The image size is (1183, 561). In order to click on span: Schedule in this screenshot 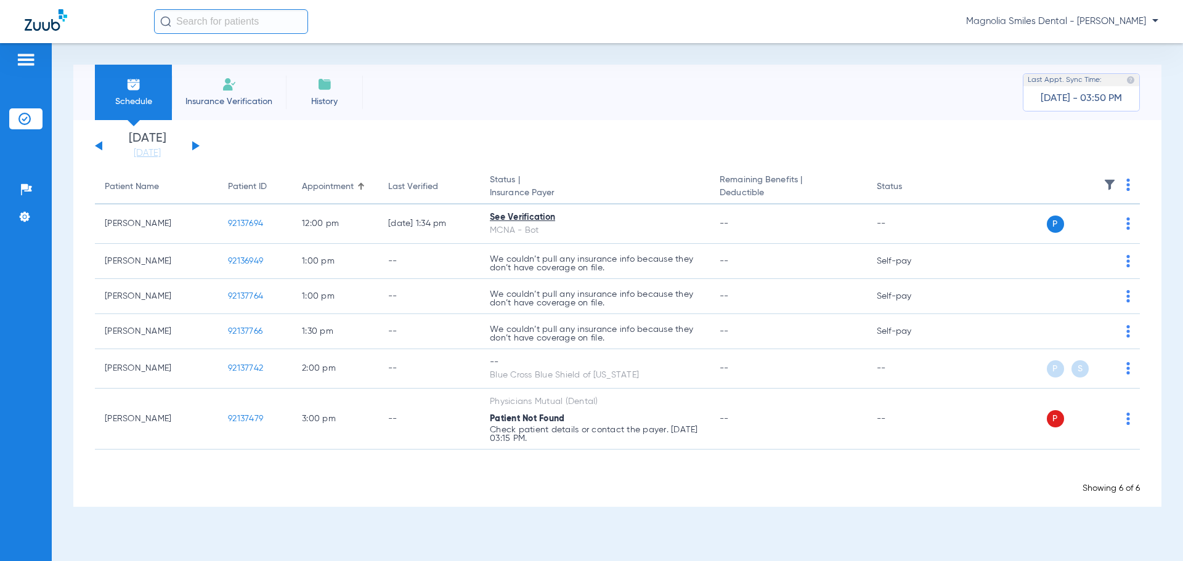, I will do `click(133, 102)`.